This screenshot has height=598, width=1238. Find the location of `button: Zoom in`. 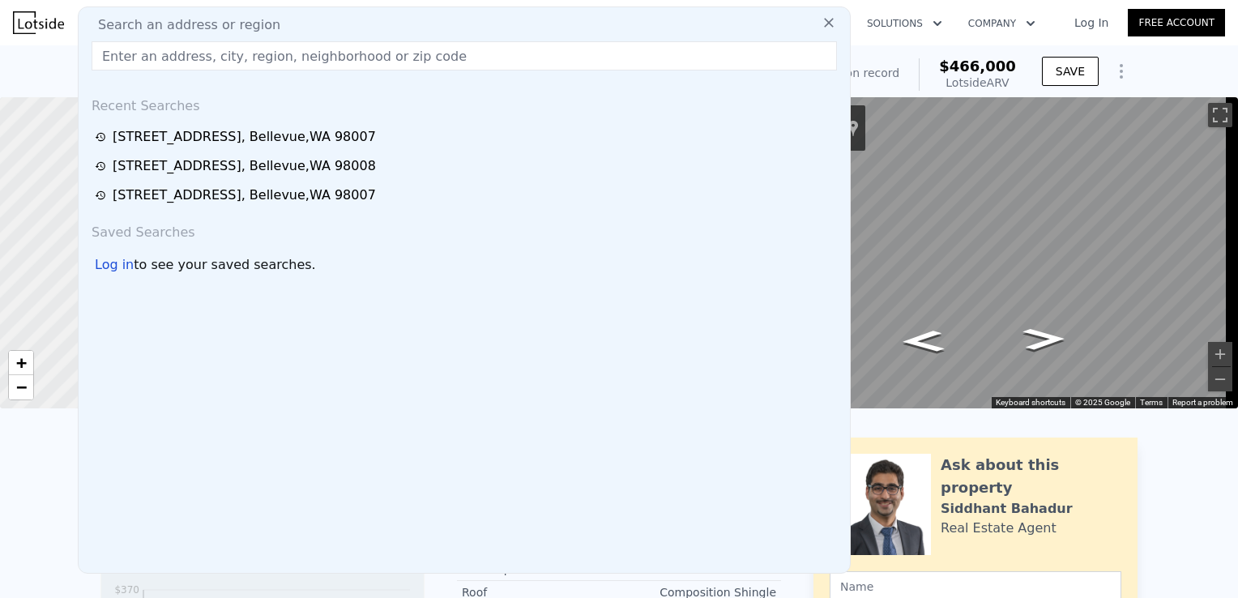

button: Zoom in is located at coordinates (1220, 354).